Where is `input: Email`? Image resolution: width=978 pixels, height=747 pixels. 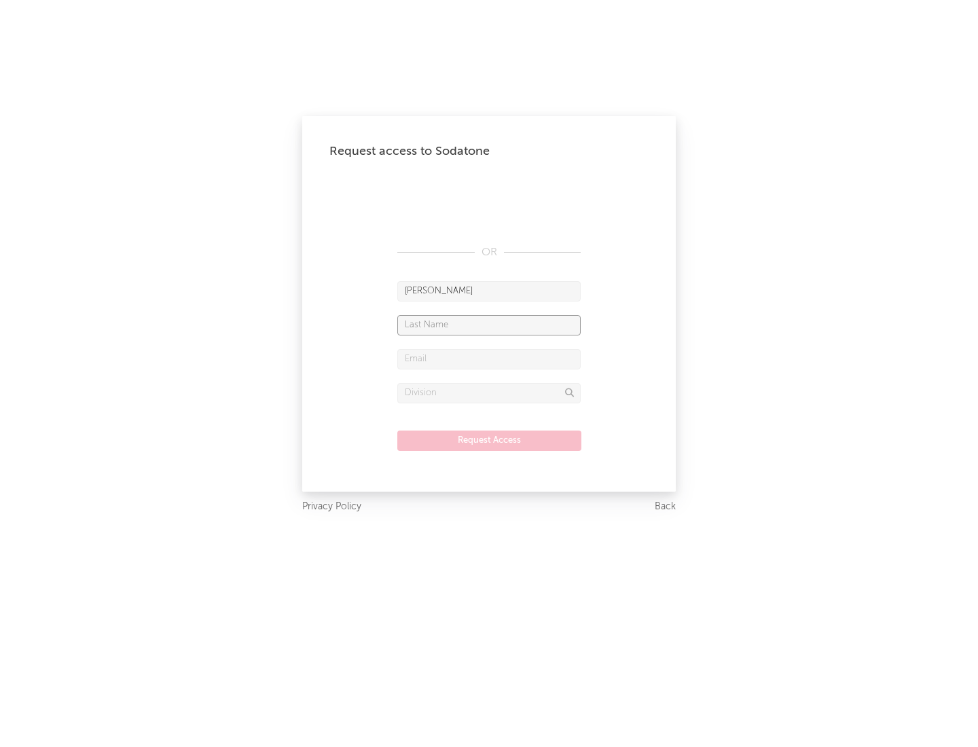
input: Email is located at coordinates (489, 359).